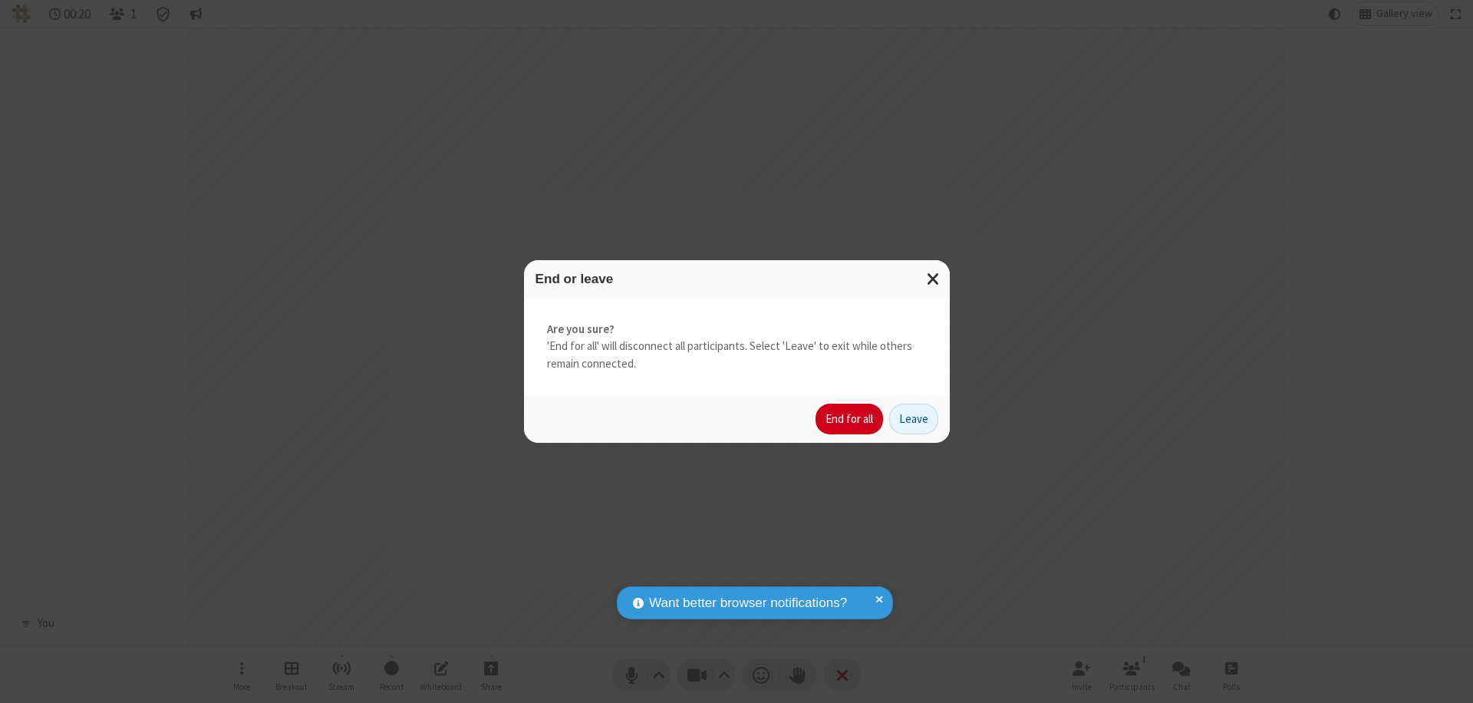 The image size is (1473, 703). I want to click on button: Close modal, so click(934, 279).